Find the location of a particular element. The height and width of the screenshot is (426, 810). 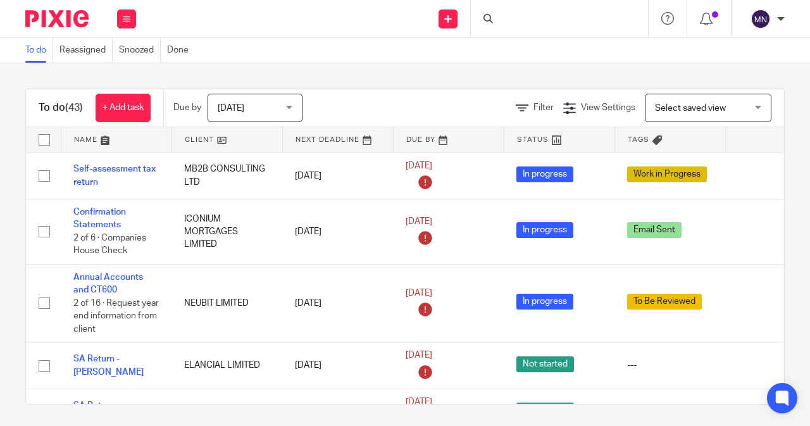

span: To Be Reviewed is located at coordinates (664, 301).